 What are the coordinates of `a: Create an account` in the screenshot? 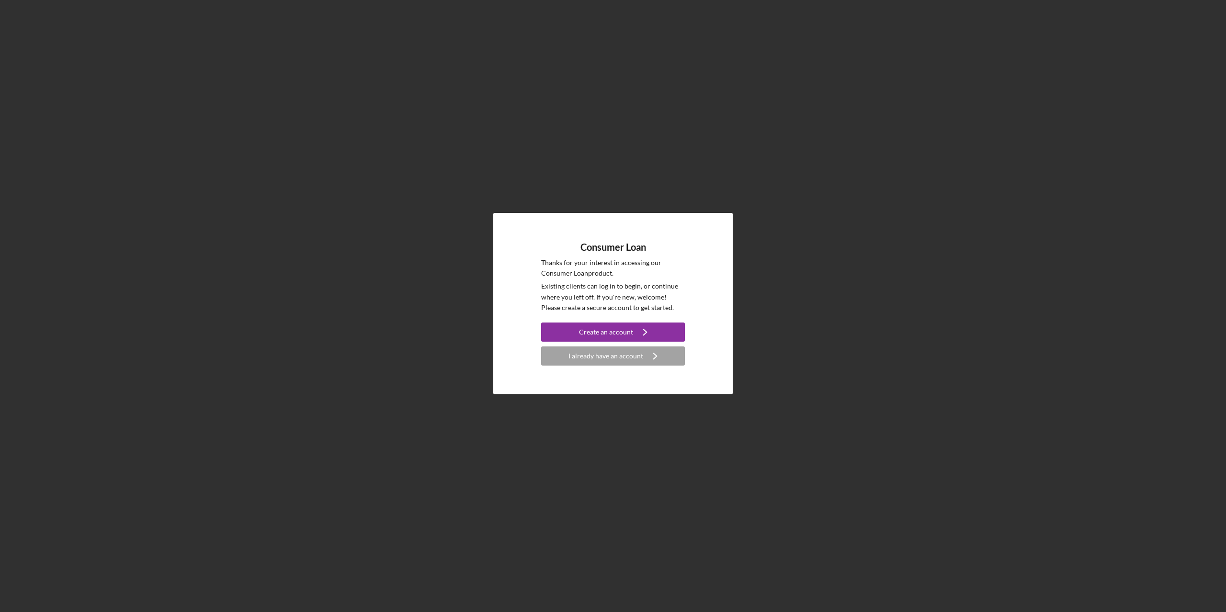 It's located at (613, 333).